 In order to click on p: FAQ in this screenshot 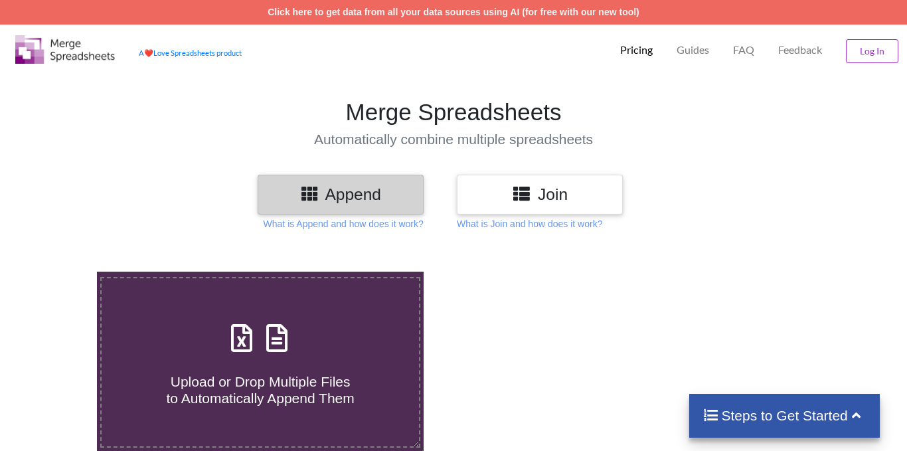, I will do `click(744, 50)`.